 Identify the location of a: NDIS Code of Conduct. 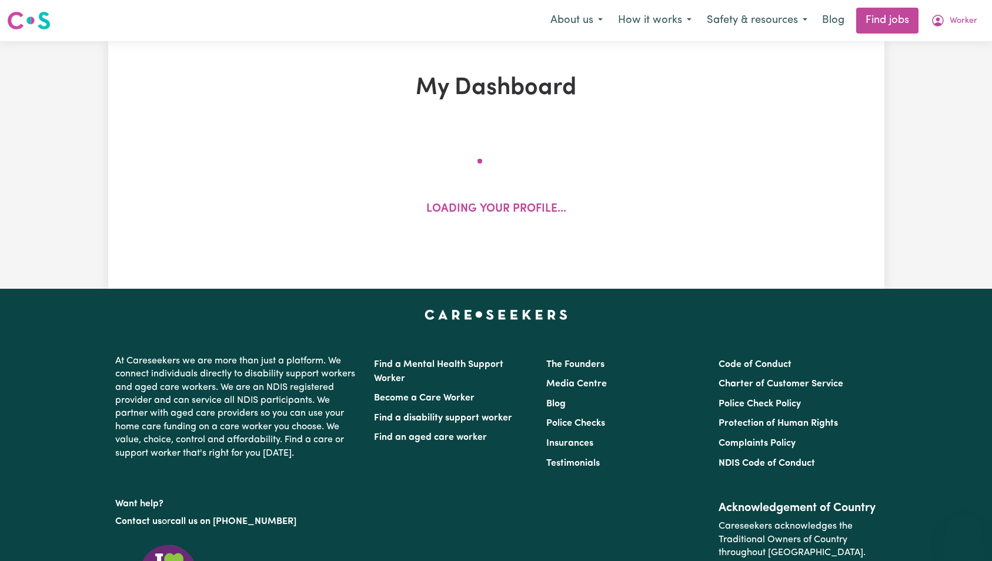
(767, 464).